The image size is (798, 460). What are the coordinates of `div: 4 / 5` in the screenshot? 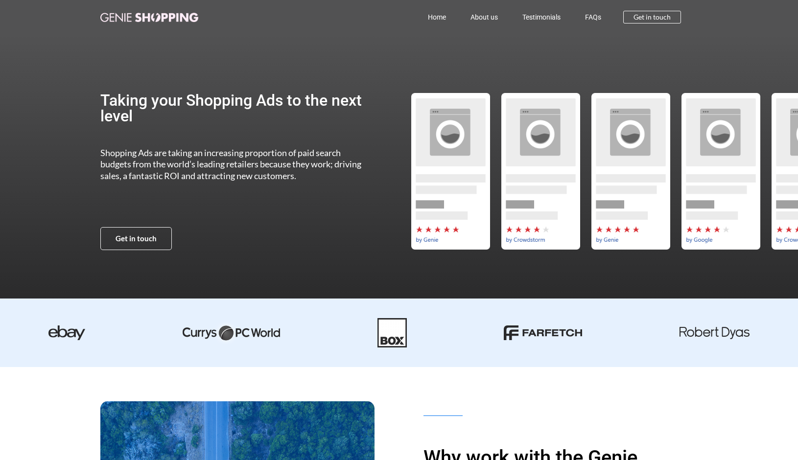 It's located at (721, 171).